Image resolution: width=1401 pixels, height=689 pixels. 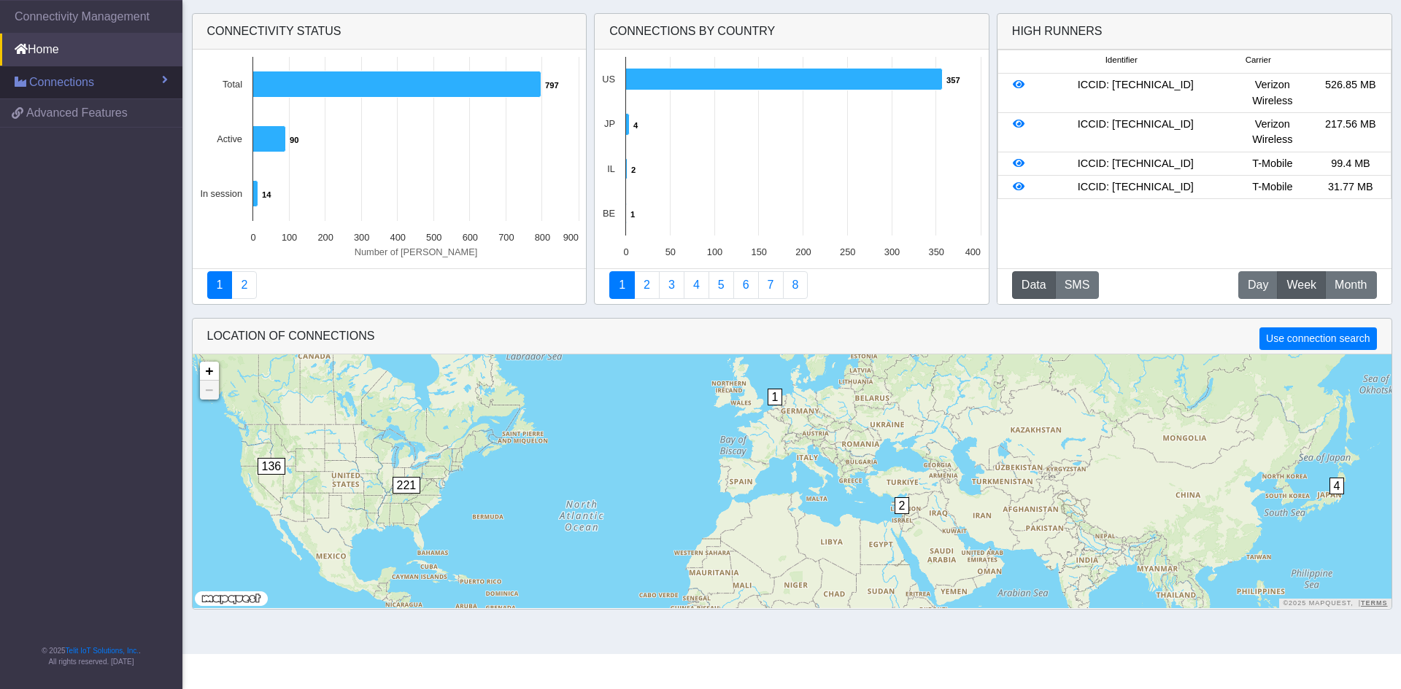 I want to click on span: Advanced Features, so click(x=77, y=113).